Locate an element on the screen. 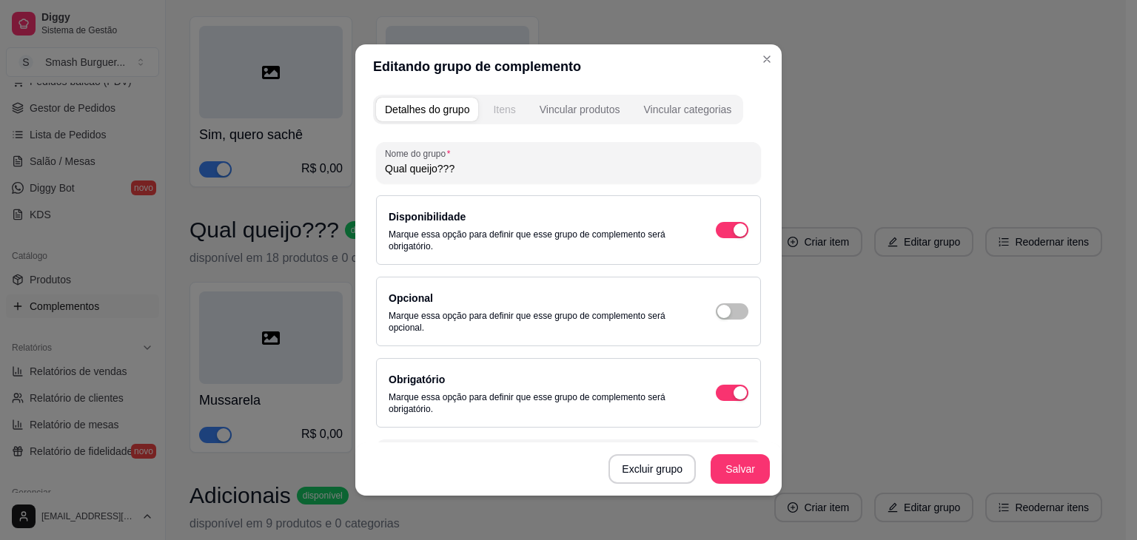  div: Itens is located at coordinates (504, 110).